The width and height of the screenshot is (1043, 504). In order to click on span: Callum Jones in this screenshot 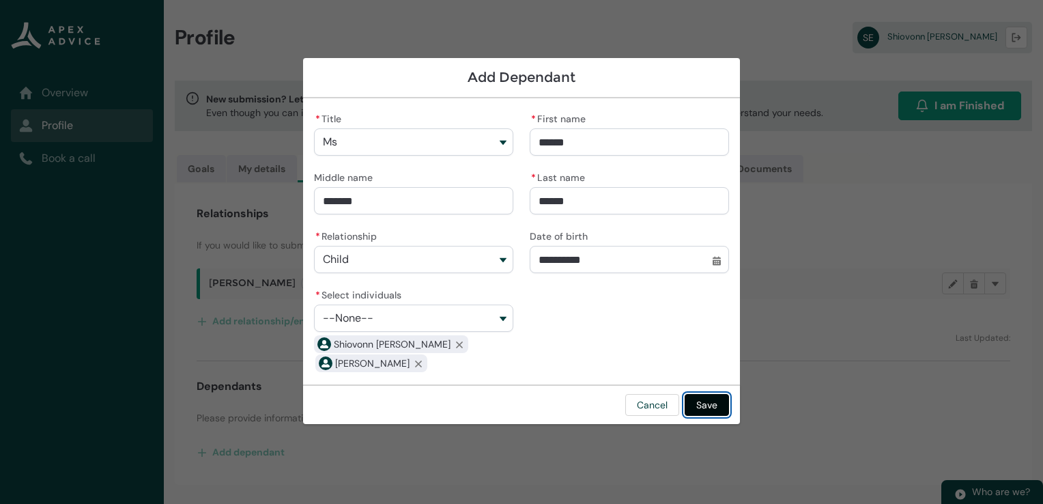, I will do `click(372, 363)`.